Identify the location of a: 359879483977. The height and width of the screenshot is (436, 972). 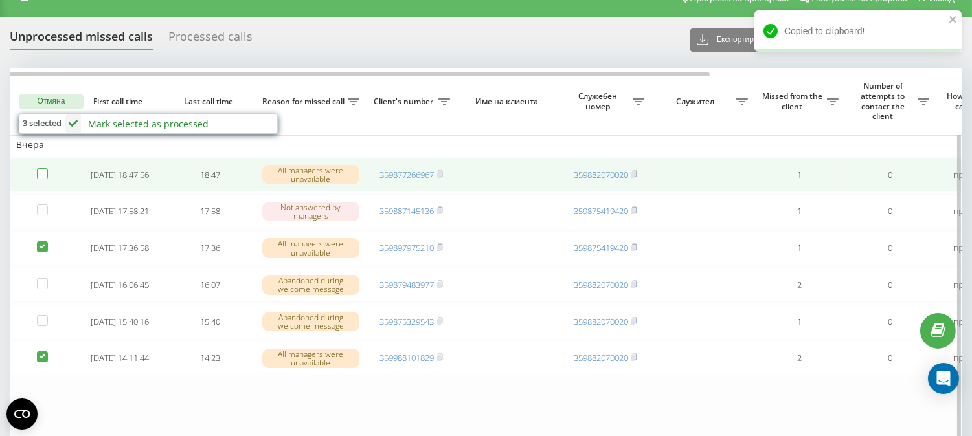
(407, 285).